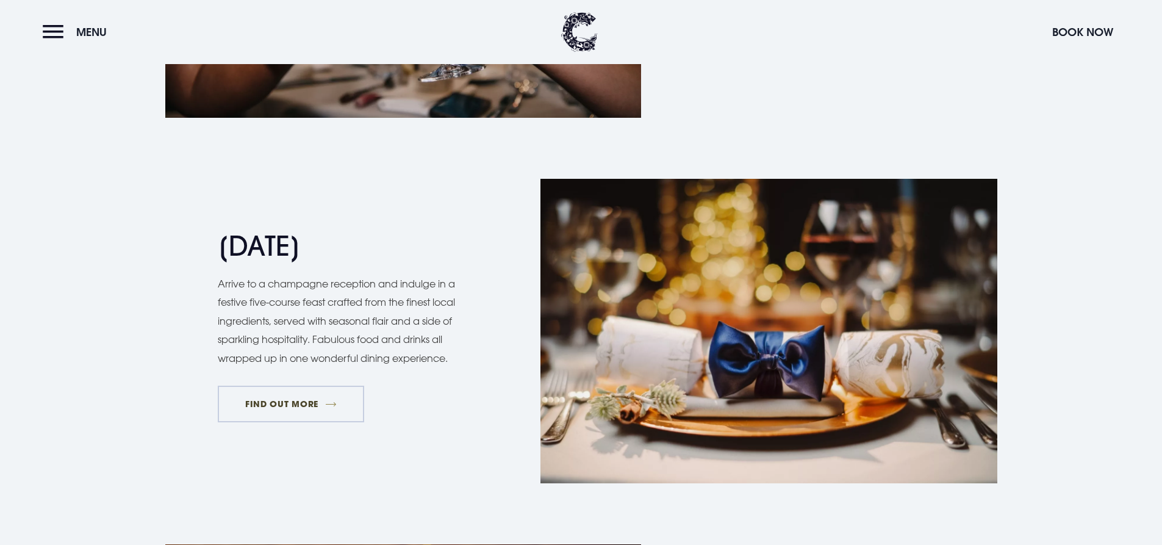 Image resolution: width=1162 pixels, height=545 pixels. Describe the element at coordinates (1083, 32) in the screenshot. I see `button: Book Now` at that location.